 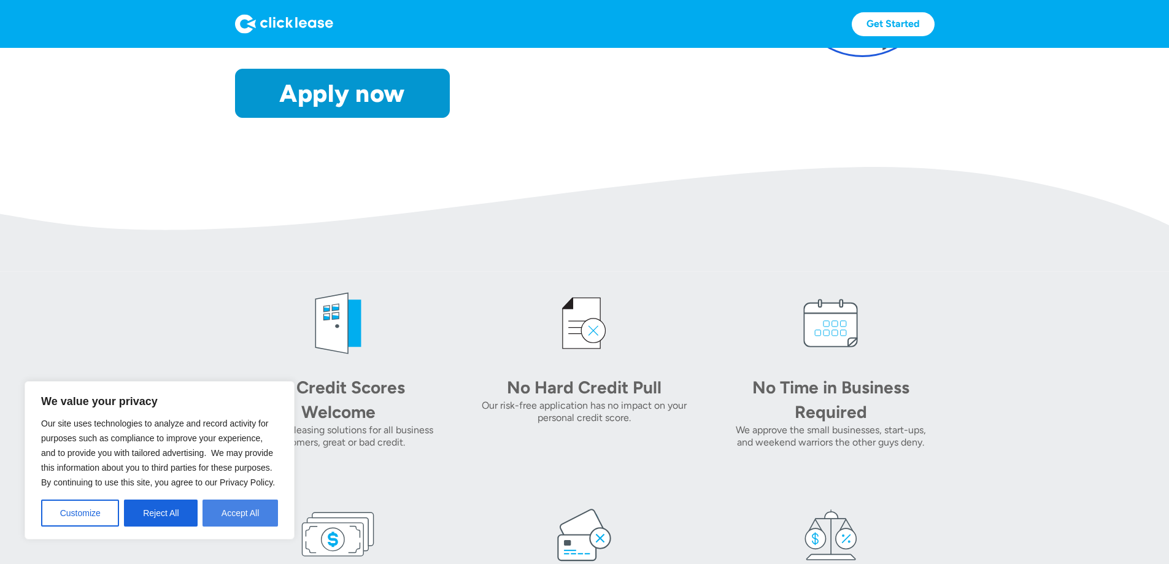 What do you see at coordinates (338, 323) in the screenshot?
I see `img: welcome icon` at bounding box center [338, 323].